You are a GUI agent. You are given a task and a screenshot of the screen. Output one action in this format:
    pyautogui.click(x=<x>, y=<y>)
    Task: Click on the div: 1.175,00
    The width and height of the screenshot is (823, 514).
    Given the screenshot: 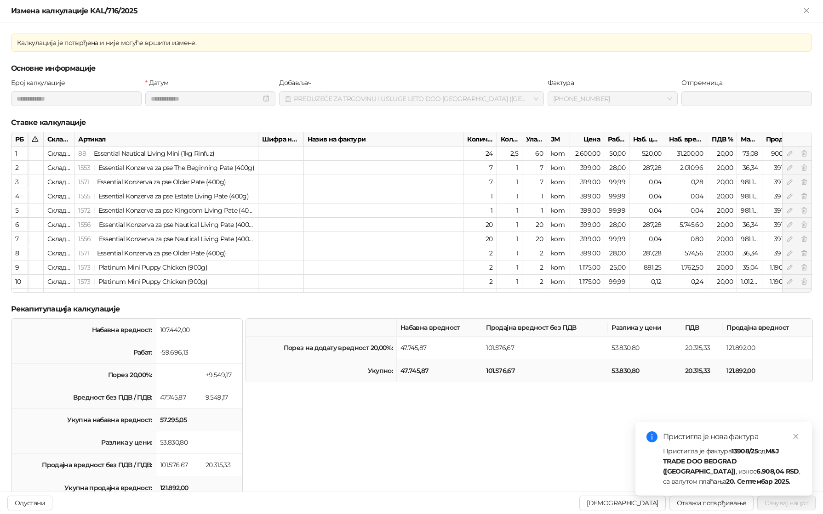 What is the action you would take?
    pyautogui.click(x=587, y=268)
    